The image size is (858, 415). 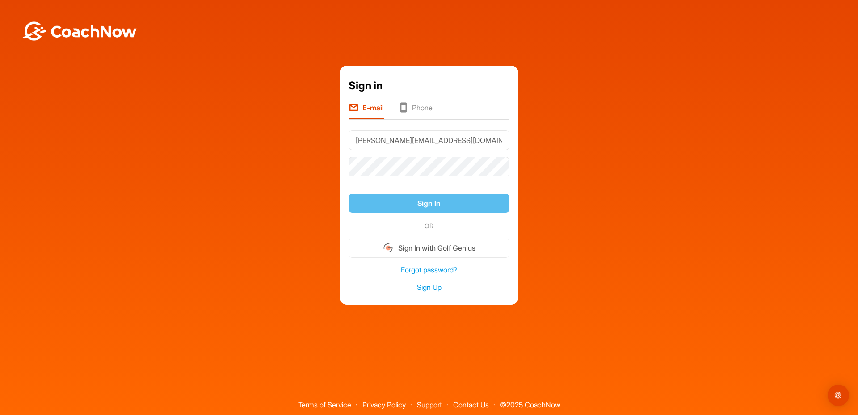 I want to click on a: Support, so click(x=430, y=405).